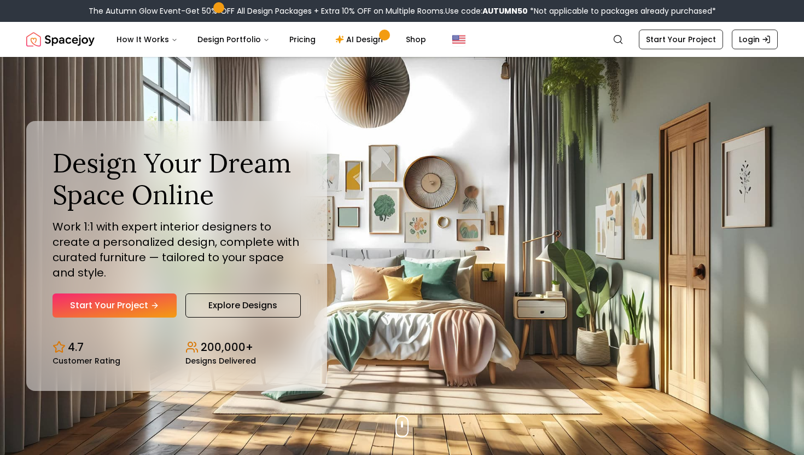  Describe the element at coordinates (303, 39) in the screenshot. I see `a: Pricing` at that location.